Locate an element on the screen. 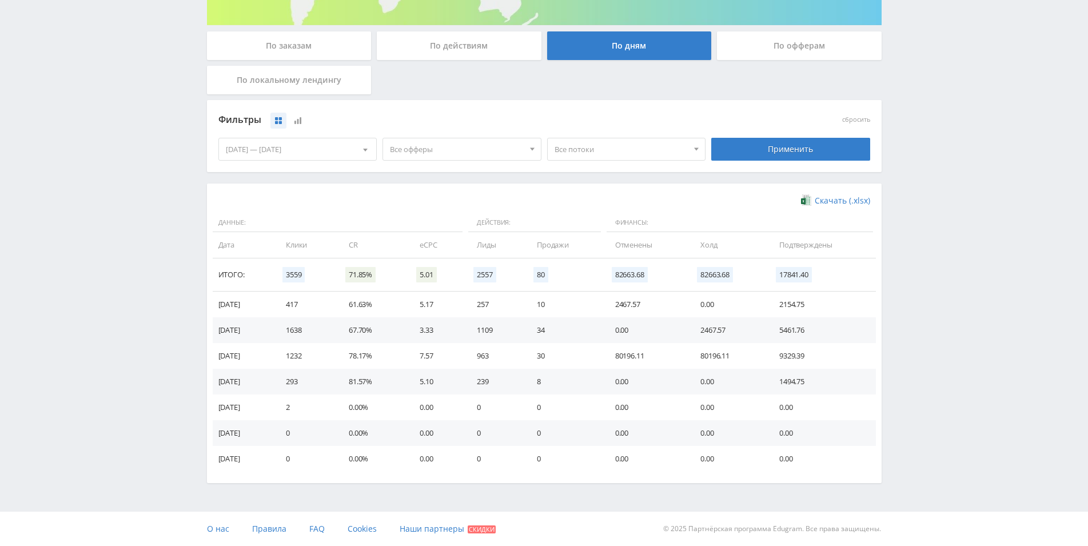 Image resolution: width=1088 pixels, height=546 pixels. td: 5.10 is located at coordinates (437, 381).